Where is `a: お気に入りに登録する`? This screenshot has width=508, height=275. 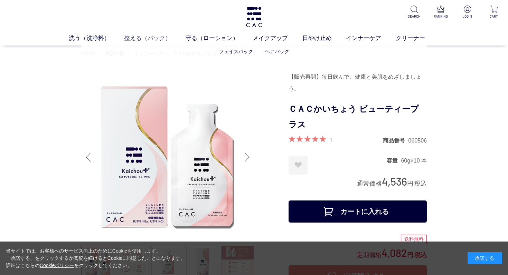
a: お気に入りに登録する is located at coordinates (298, 165).